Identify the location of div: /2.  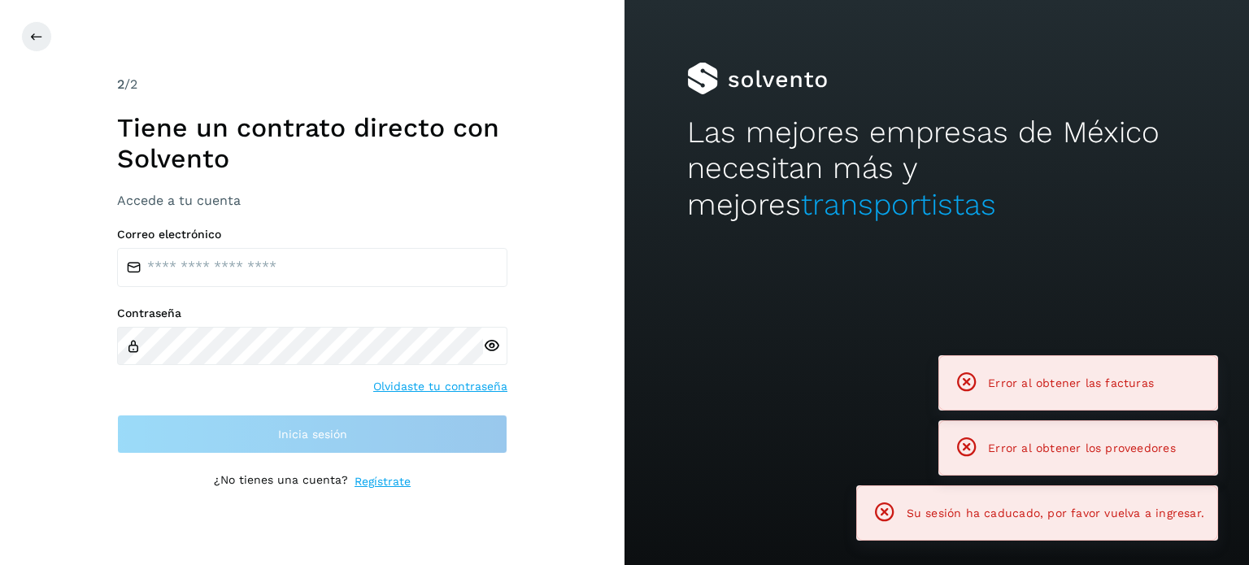
(312, 85).